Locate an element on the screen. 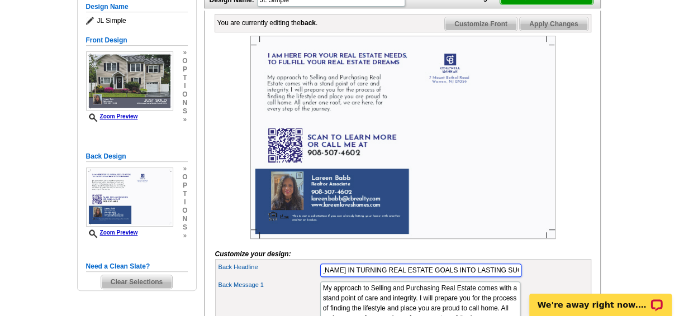 This screenshot has height=316, width=679. h5: Design Name is located at coordinates (137, 7).